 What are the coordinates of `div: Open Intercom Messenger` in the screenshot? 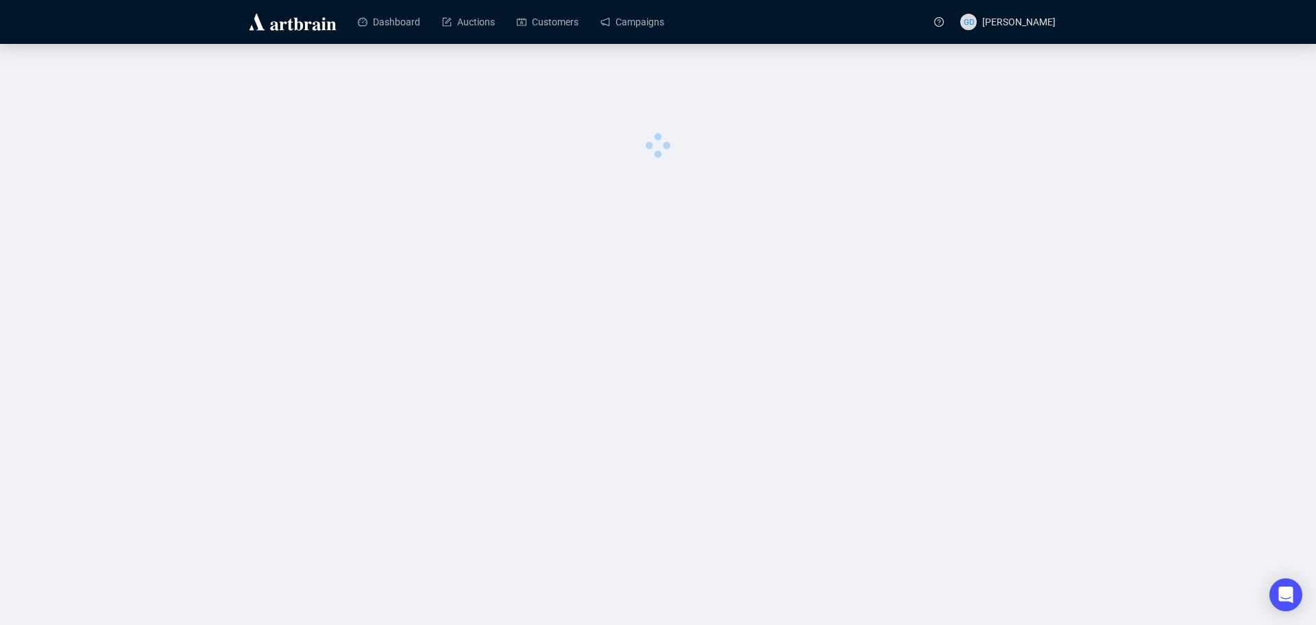 It's located at (1286, 594).